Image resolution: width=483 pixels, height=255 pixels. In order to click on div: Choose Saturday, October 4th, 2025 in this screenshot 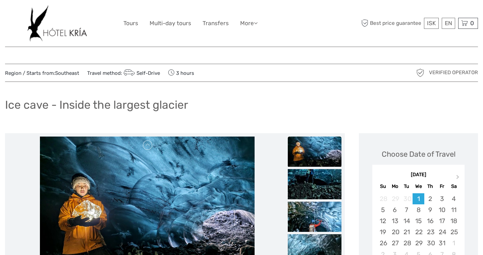, I will do `click(454, 199)`.